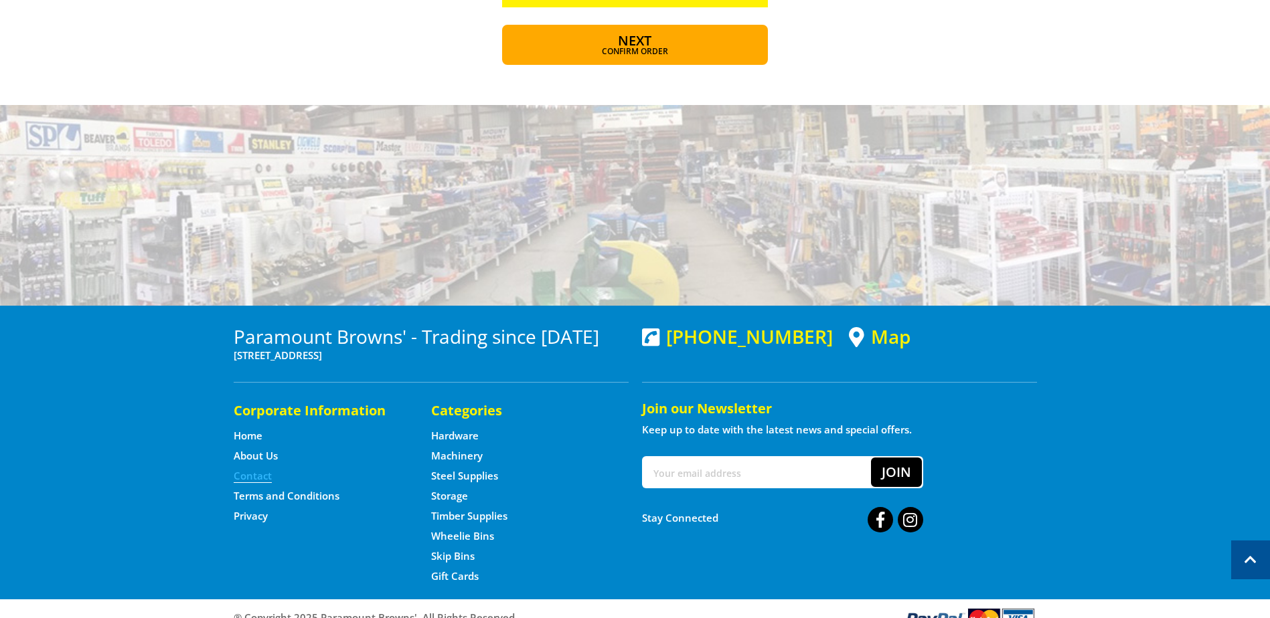 The height and width of the screenshot is (618, 1270). I want to click on div: Stay Connected, so click(782, 518).